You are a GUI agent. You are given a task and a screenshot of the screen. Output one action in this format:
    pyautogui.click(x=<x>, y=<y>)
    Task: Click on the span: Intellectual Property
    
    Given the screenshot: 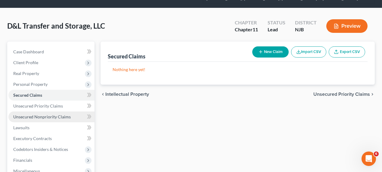 What is the action you would take?
    pyautogui.click(x=127, y=94)
    